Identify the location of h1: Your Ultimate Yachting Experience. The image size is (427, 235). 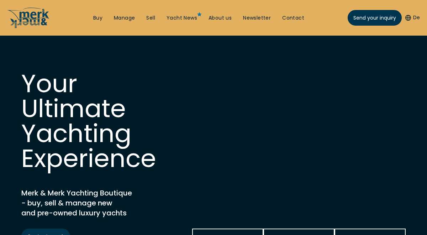
(92, 121).